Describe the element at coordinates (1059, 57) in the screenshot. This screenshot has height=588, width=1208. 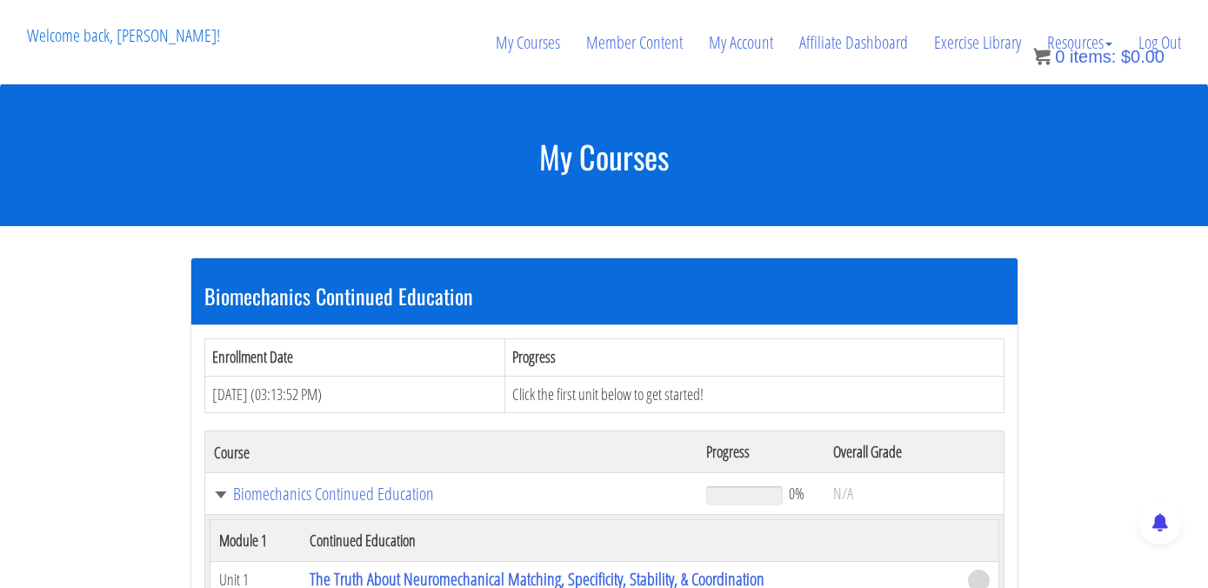
I see `span: 0` at that location.